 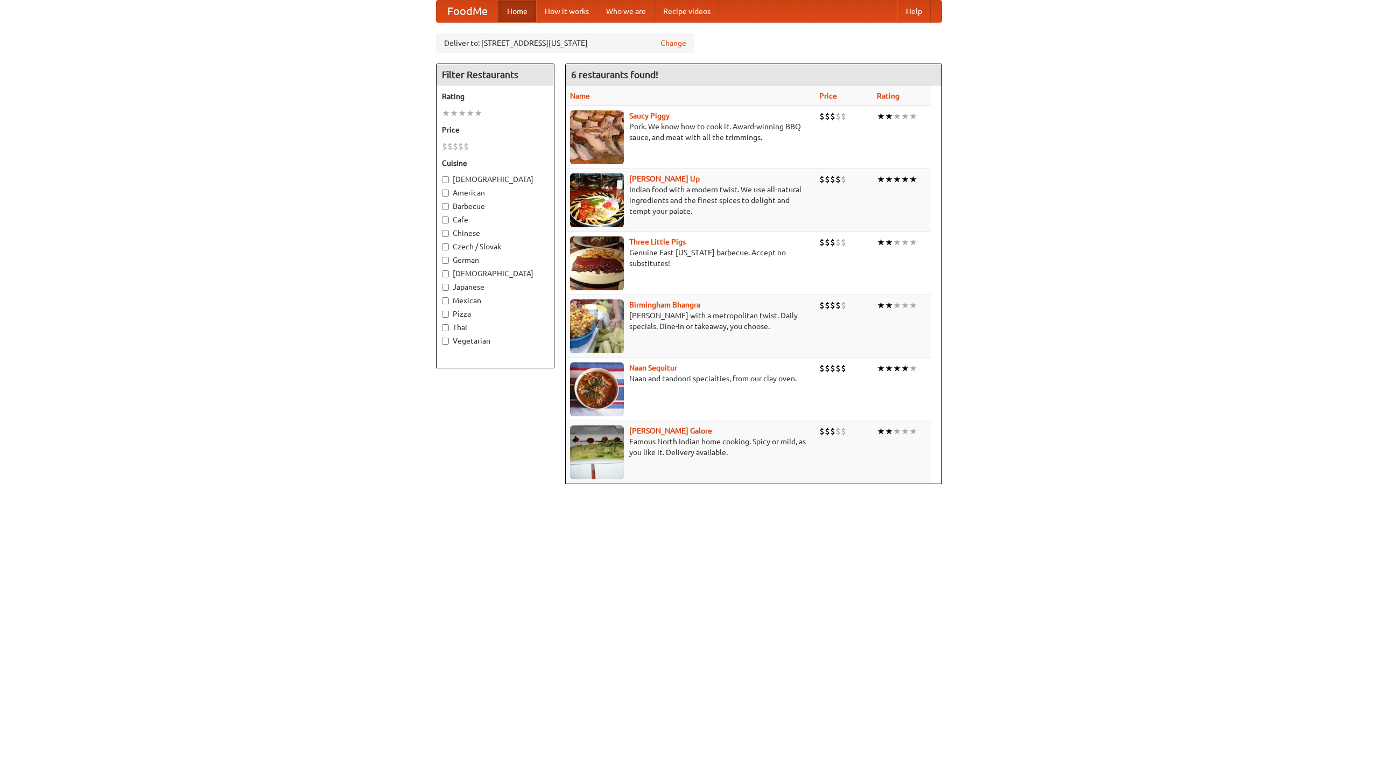 I want to click on input: Barbecue, so click(x=445, y=206).